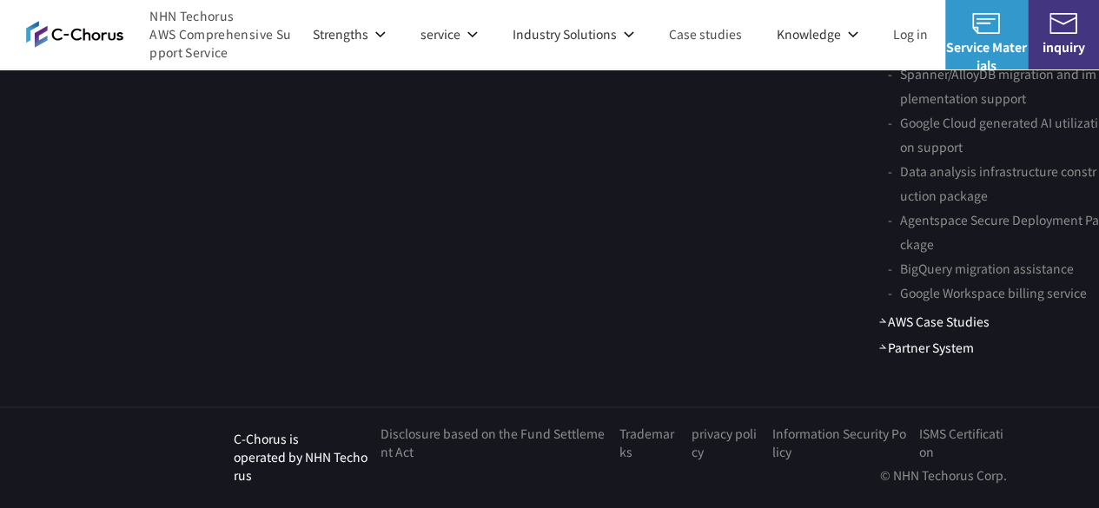 The image size is (1099, 508). Describe the element at coordinates (300, 465) in the screenshot. I see `font: operated by NHN Techorus` at that location.